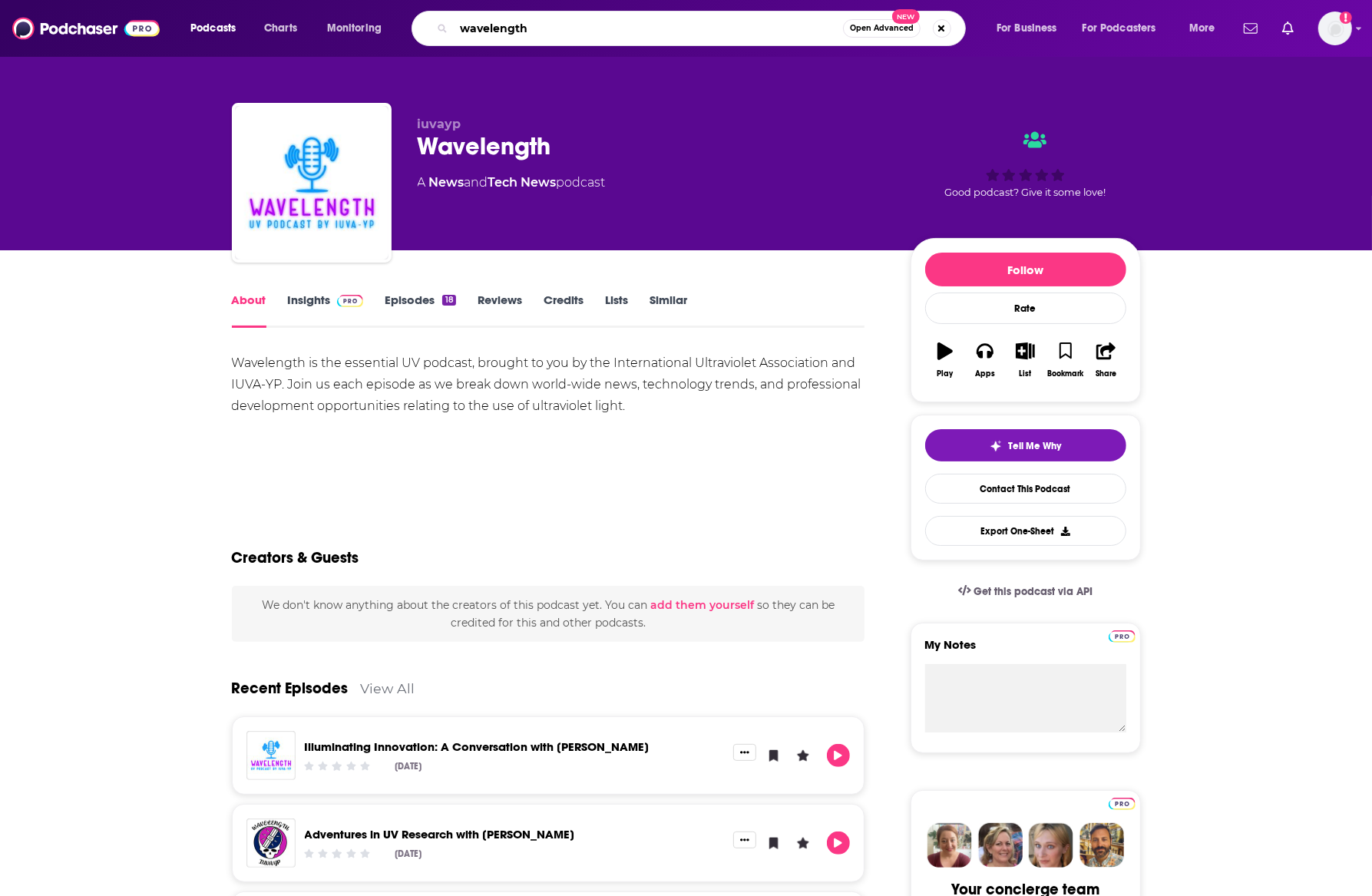  I want to click on button: add them yourself, so click(702, 605).